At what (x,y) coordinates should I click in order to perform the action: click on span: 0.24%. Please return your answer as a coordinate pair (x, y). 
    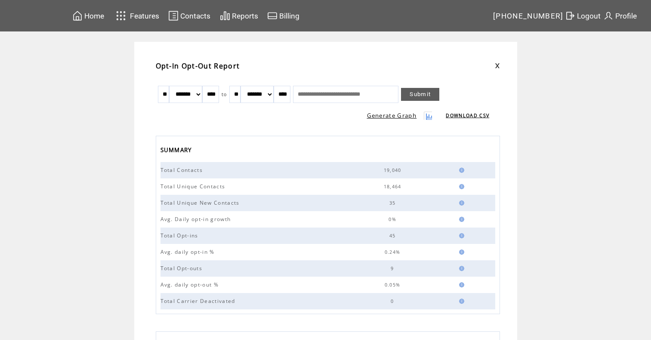
    Looking at the image, I should click on (394, 252).